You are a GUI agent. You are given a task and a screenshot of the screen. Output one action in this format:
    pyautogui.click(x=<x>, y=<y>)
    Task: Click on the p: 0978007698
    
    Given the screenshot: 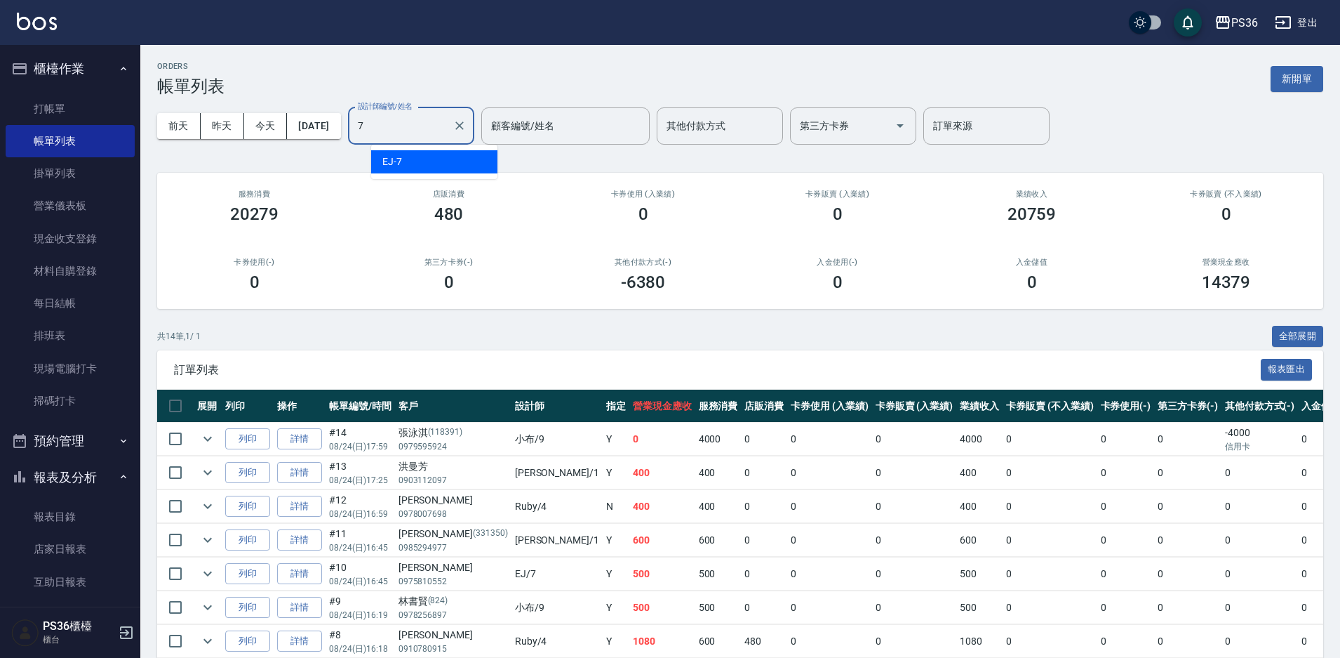 What is the action you would take?
    pyautogui.click(x=453, y=514)
    